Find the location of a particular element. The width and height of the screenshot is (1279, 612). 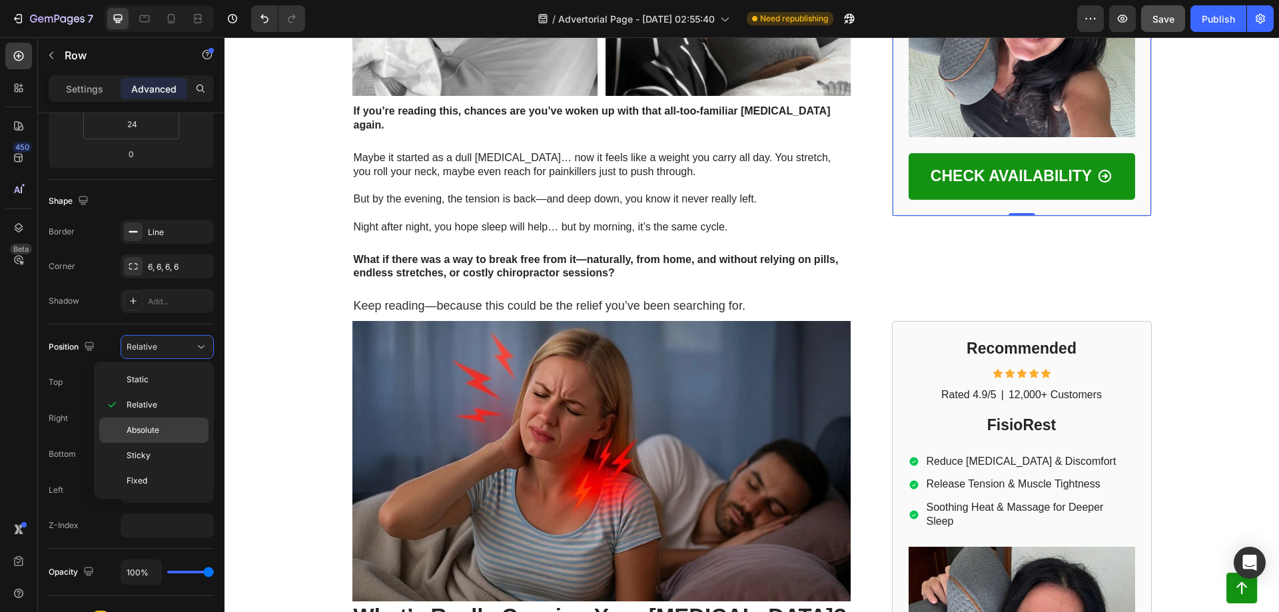

input: xl is located at coordinates (132, 124).